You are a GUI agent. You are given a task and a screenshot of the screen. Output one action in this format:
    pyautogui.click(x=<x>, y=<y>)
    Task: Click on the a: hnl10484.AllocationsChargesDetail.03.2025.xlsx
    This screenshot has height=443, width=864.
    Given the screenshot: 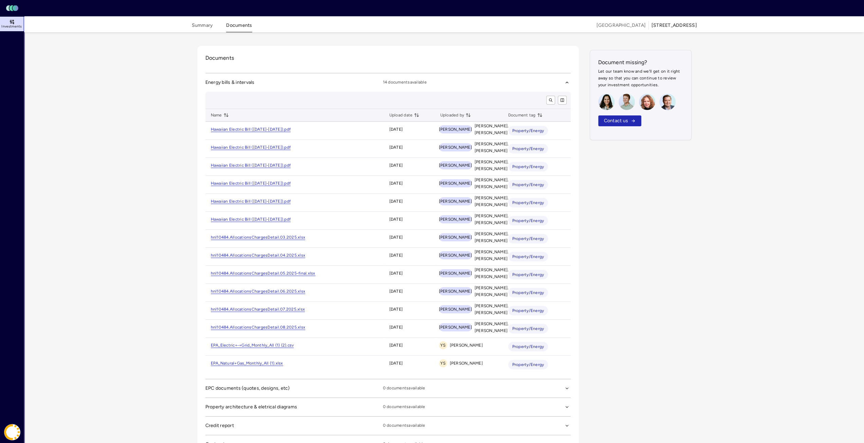 What is the action you would take?
    pyautogui.click(x=258, y=237)
    